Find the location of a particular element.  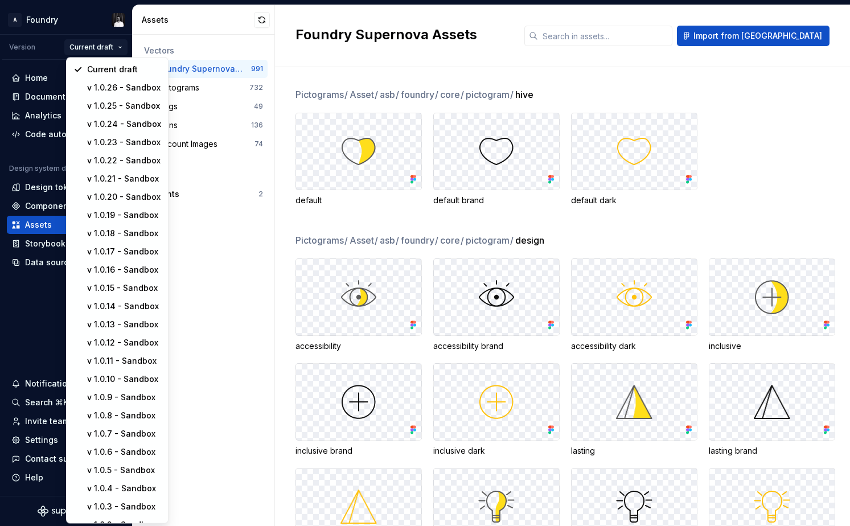

div: v 1.0.17 - Sandbox is located at coordinates (124, 252).